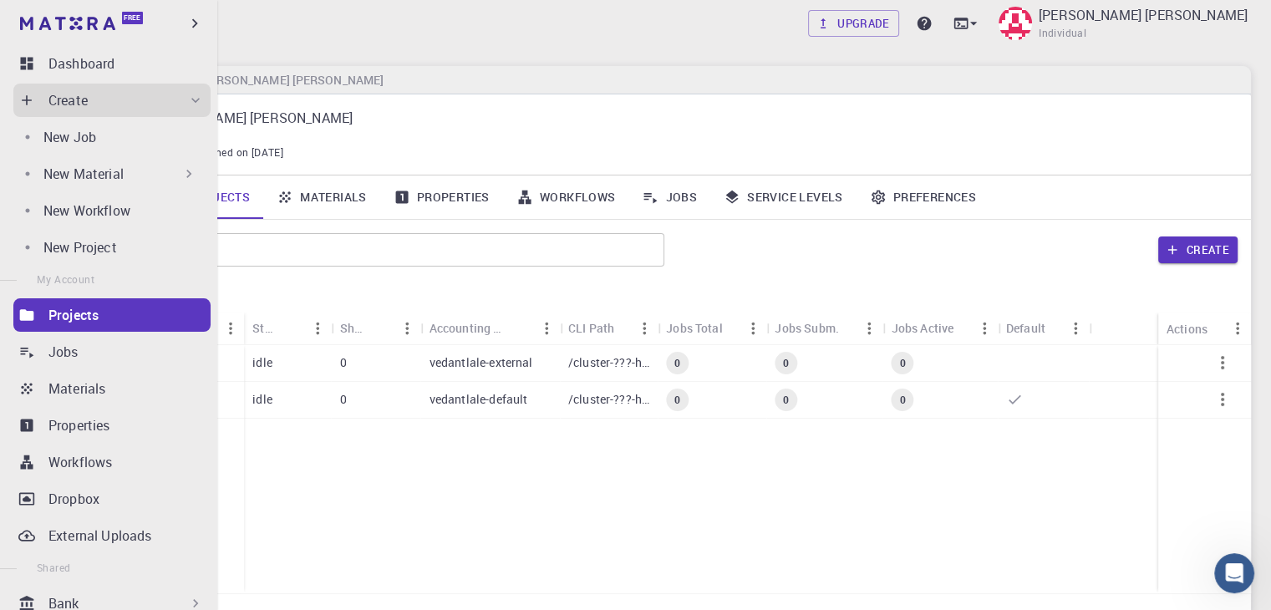 This screenshot has width=1271, height=610. What do you see at coordinates (74, 499) in the screenshot?
I see `p: Dropbox` at bounding box center [74, 499].